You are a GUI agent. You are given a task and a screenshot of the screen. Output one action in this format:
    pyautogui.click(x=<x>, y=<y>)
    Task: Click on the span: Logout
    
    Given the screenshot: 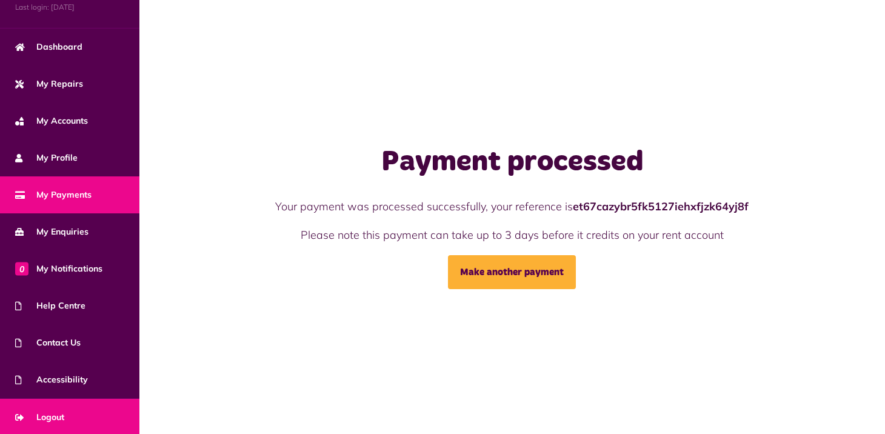 What is the action you would take?
    pyautogui.click(x=39, y=417)
    